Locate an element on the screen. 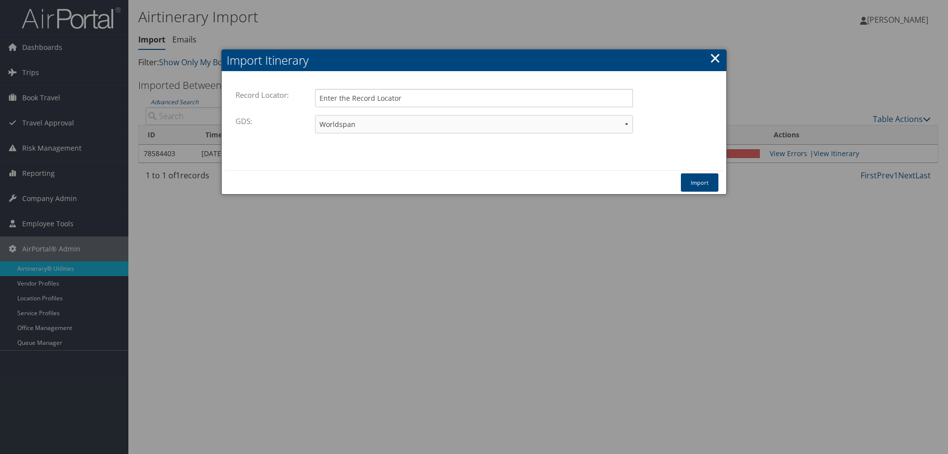 This screenshot has height=454, width=948. h2: Import Itinerary is located at coordinates (474, 60).